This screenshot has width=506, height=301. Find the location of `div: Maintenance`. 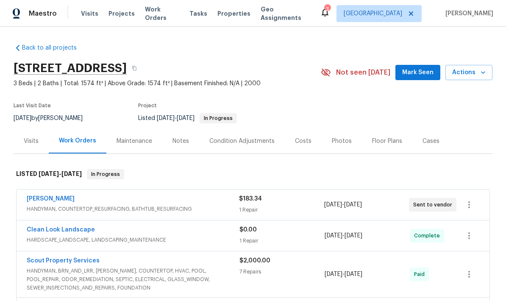

div: Maintenance is located at coordinates (134, 141).